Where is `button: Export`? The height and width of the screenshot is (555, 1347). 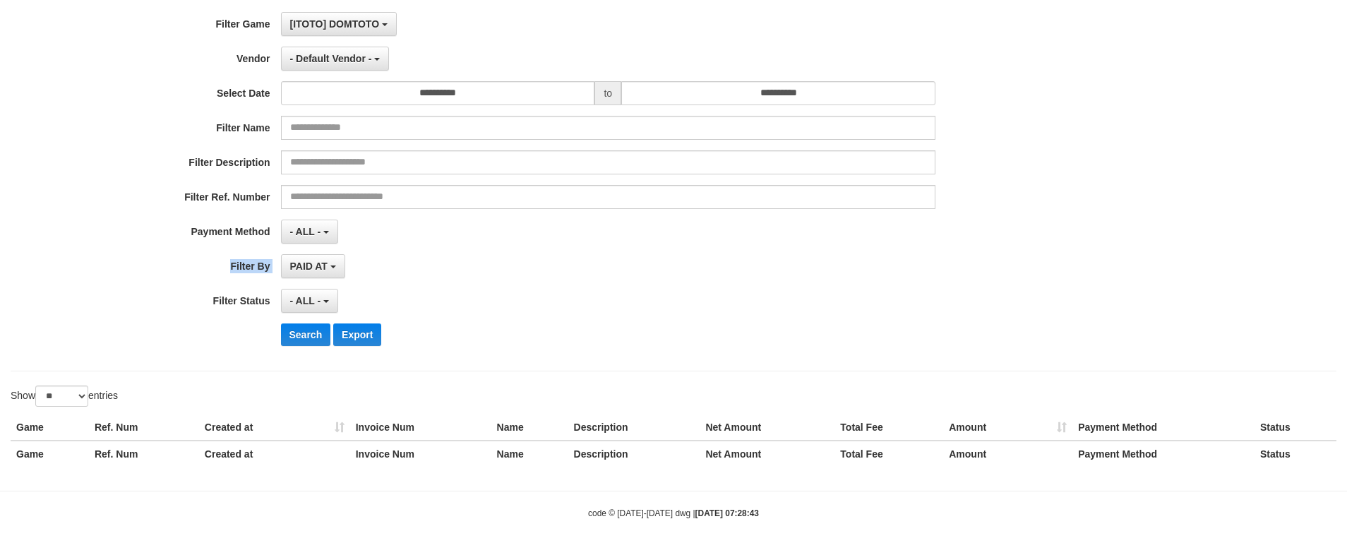
button: Export is located at coordinates (357, 335).